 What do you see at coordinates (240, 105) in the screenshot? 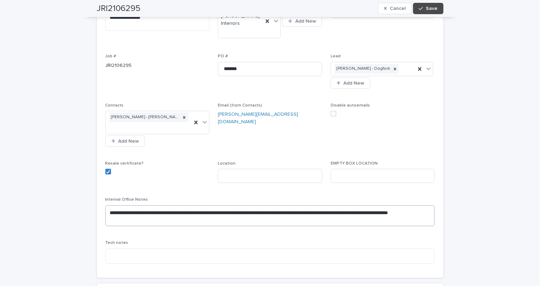
I see `span: Email (from Contacts)` at bounding box center [240, 105].